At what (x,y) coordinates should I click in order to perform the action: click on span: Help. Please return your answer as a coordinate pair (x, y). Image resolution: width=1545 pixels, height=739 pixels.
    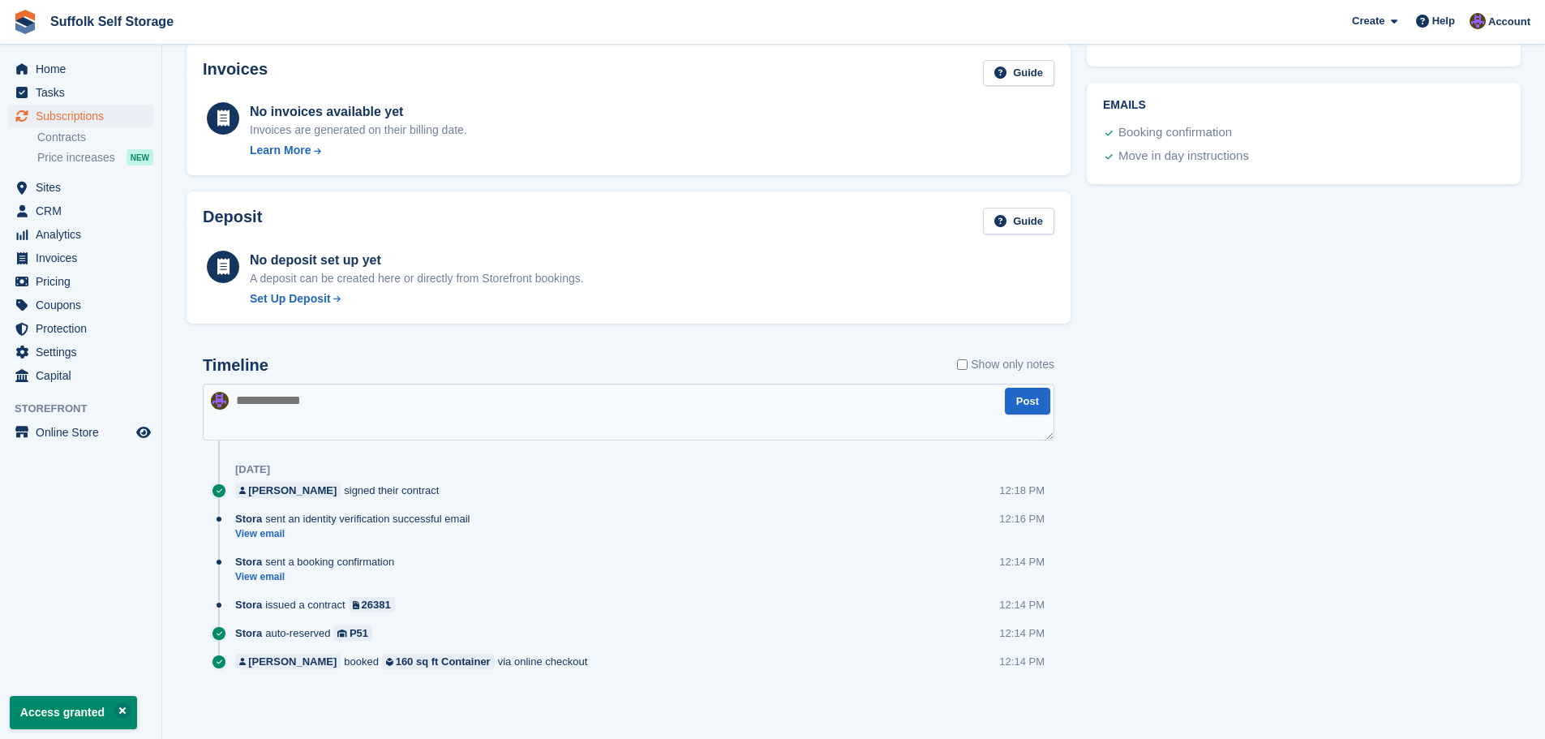
    Looking at the image, I should click on (1444, 21).